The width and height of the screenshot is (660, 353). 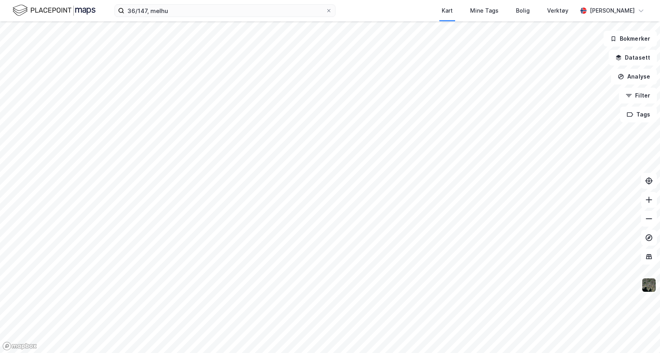 What do you see at coordinates (634, 77) in the screenshot?
I see `button: Analyse` at bounding box center [634, 77].